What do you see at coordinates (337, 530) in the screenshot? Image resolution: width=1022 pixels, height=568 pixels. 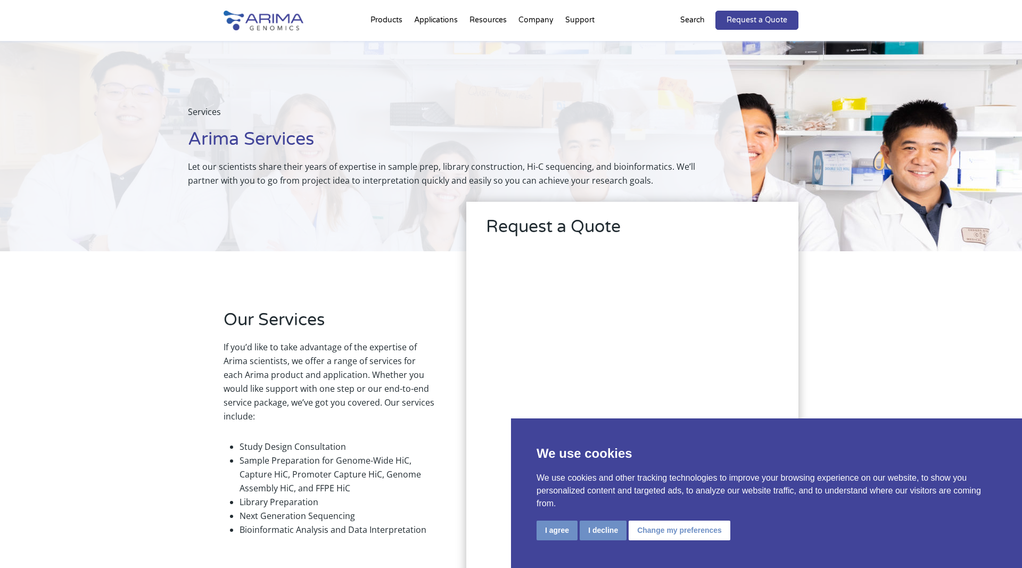 I see `li: Bioinformatic Analysis and Data Interpretation` at bounding box center [337, 530].